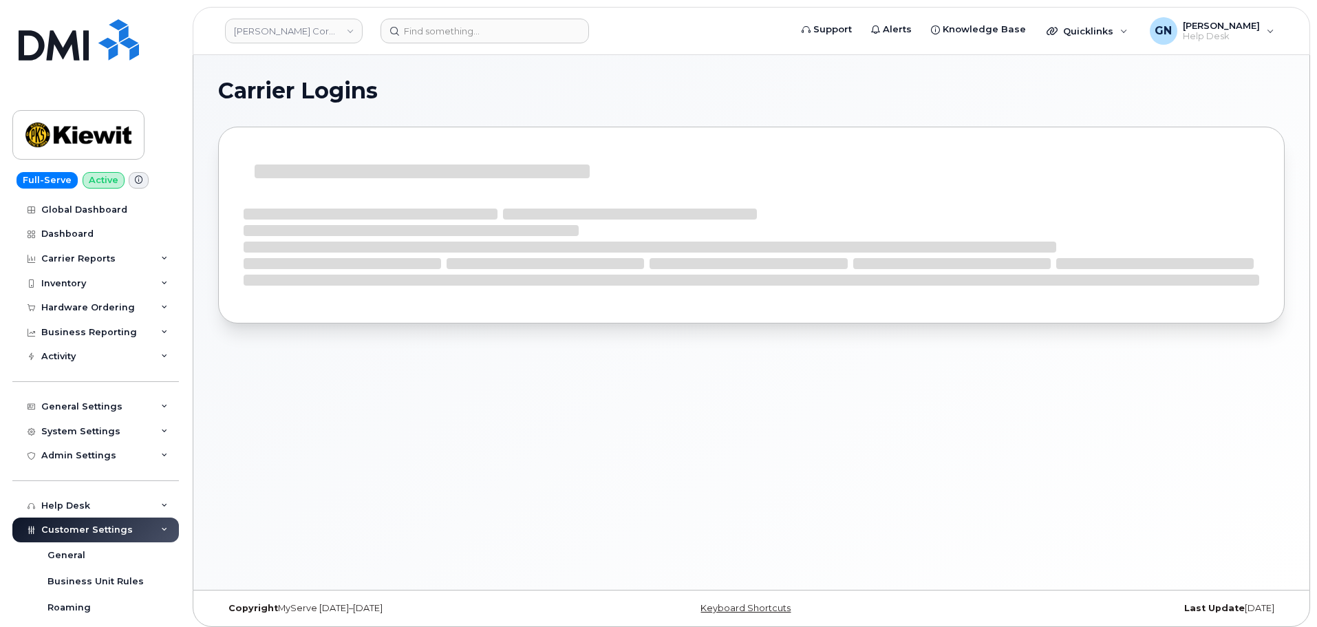 The width and height of the screenshot is (1317, 627). Describe the element at coordinates (253, 608) in the screenshot. I see `strong: Copyright` at that location.